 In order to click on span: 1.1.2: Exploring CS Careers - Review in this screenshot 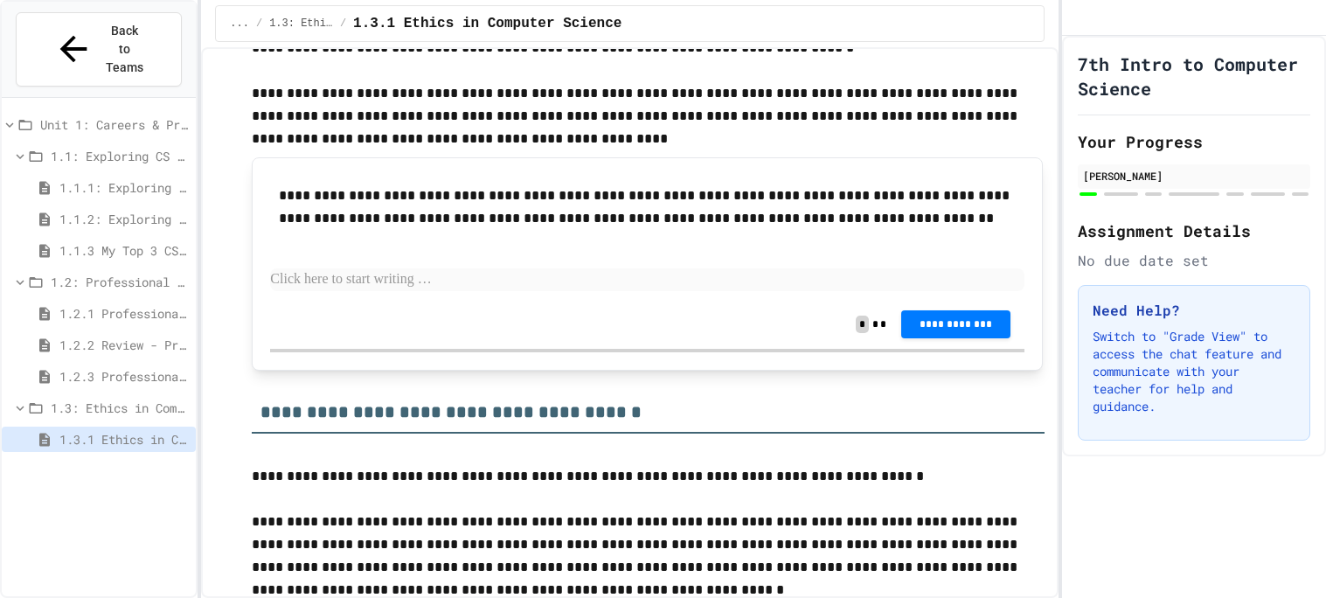, I will do `click(124, 219)`.